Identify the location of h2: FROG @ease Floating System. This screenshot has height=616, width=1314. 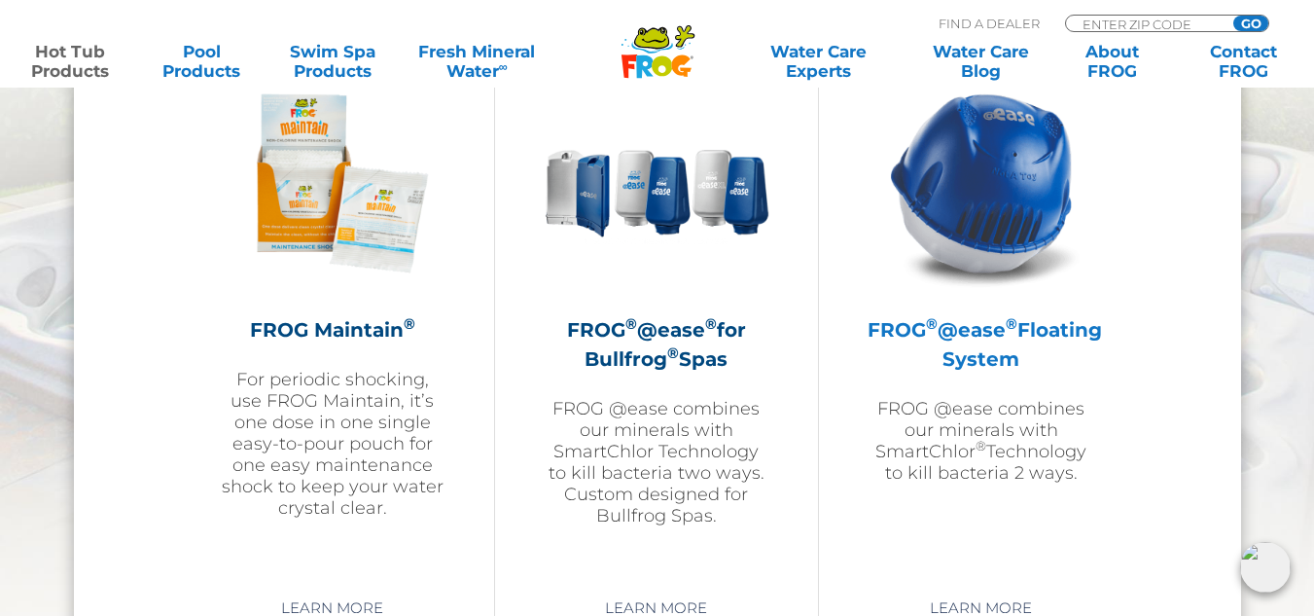
(981, 344).